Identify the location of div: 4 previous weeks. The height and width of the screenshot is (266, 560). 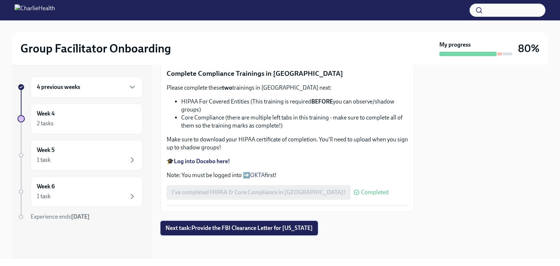
(87, 87).